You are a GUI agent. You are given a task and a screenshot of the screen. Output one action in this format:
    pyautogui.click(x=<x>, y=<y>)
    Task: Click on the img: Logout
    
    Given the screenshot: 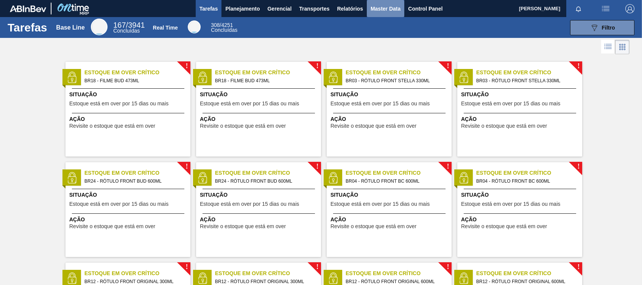 What is the action you would take?
    pyautogui.click(x=630, y=9)
    